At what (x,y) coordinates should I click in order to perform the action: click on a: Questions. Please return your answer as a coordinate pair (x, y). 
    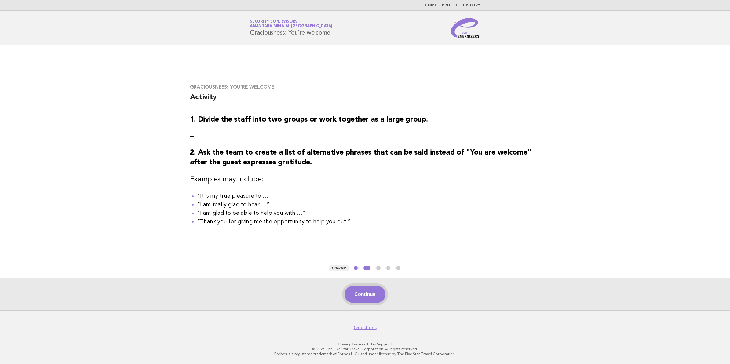
    Looking at the image, I should click on (365, 328).